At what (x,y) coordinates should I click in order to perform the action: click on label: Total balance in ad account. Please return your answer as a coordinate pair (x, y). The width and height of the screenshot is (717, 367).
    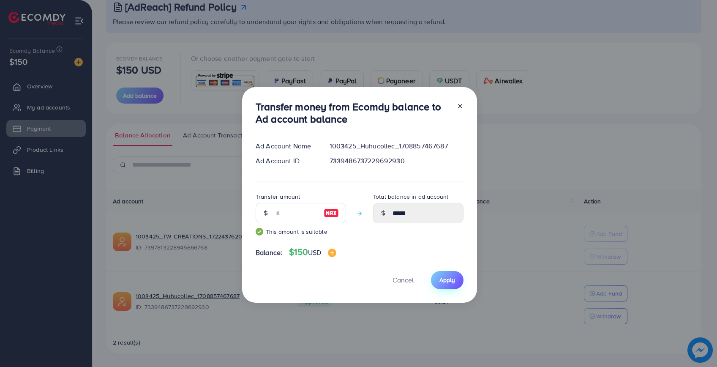
    Looking at the image, I should click on (411, 197).